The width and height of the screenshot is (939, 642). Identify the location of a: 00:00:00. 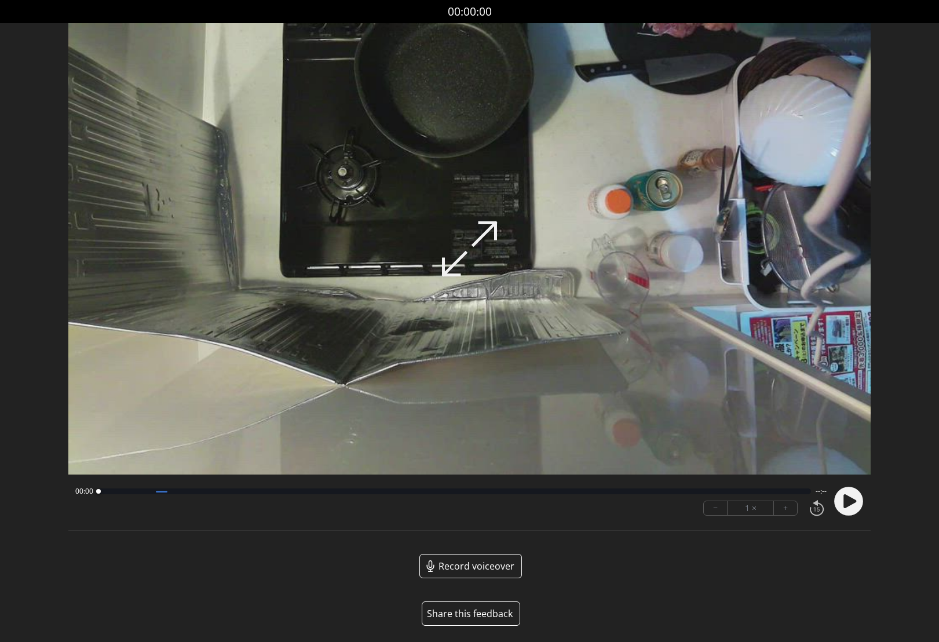
(470, 12).